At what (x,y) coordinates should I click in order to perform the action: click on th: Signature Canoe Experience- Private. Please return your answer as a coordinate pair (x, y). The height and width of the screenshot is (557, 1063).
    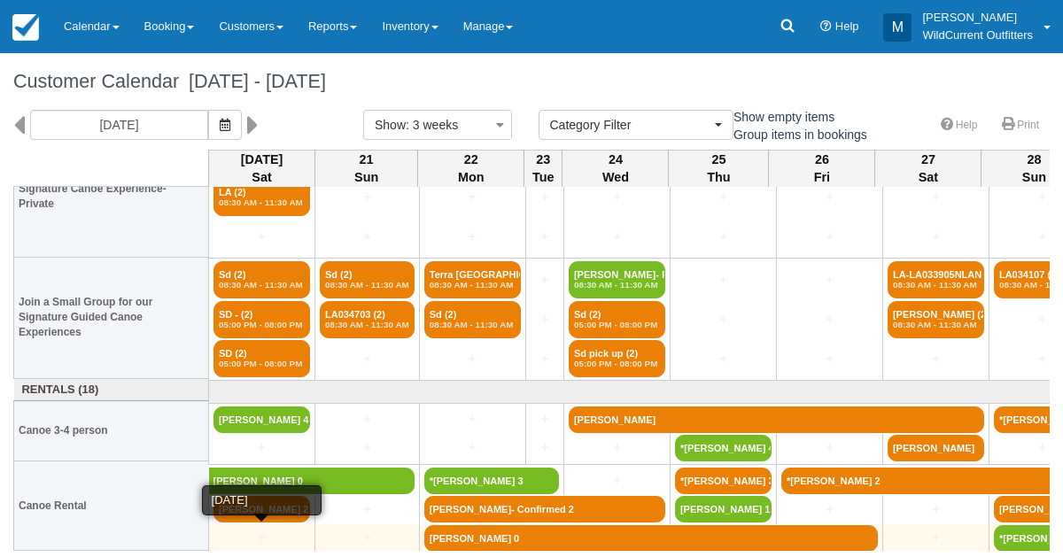
    Looking at the image, I should click on (112, 196).